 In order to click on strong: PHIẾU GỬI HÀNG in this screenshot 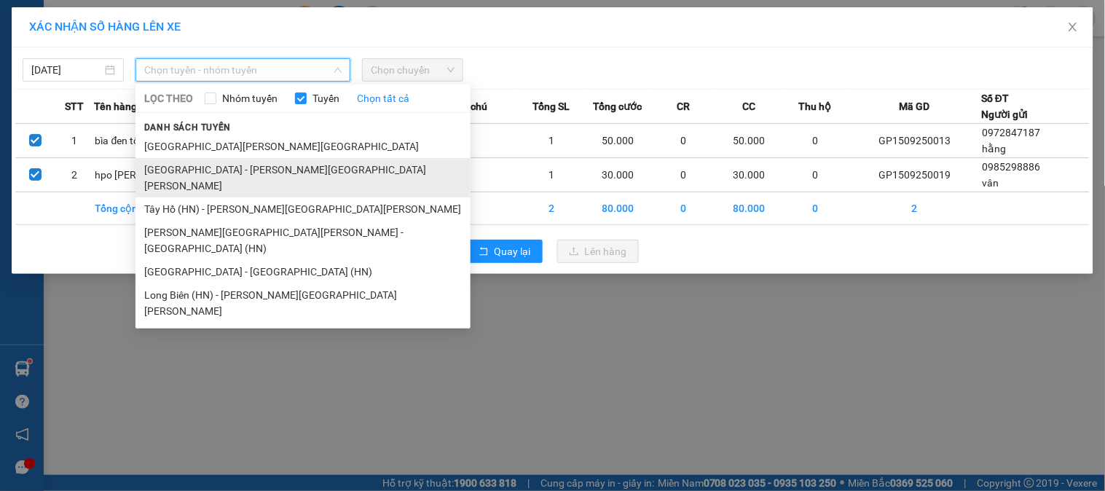, I will do `click(249, 50)`.